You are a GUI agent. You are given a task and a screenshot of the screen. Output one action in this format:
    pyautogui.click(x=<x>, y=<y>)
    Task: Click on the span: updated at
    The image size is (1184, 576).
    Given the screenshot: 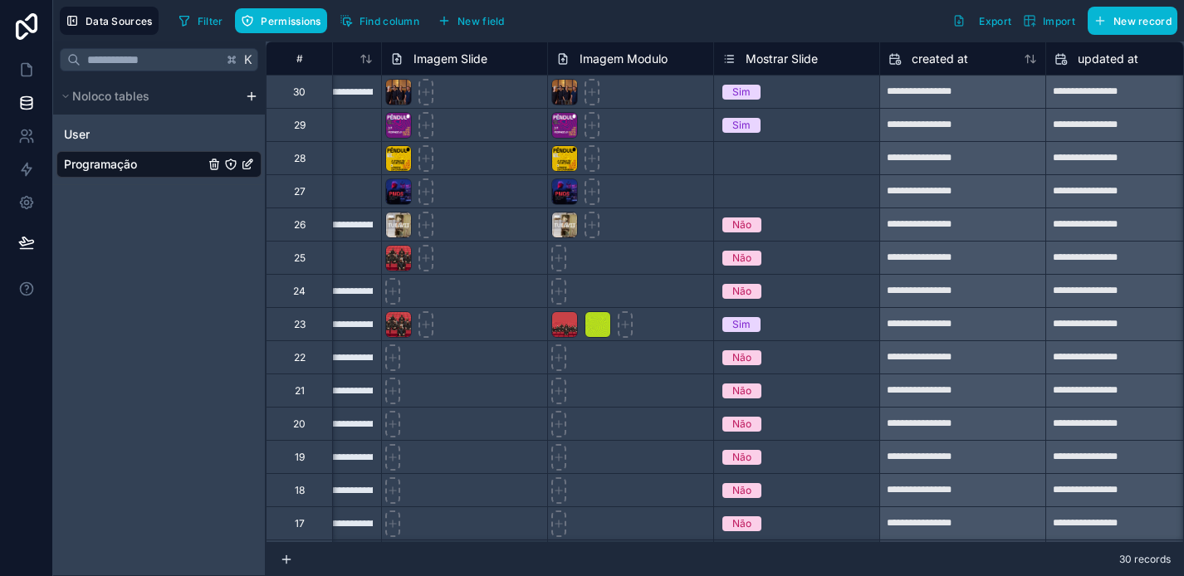 What is the action you would take?
    pyautogui.click(x=1108, y=59)
    